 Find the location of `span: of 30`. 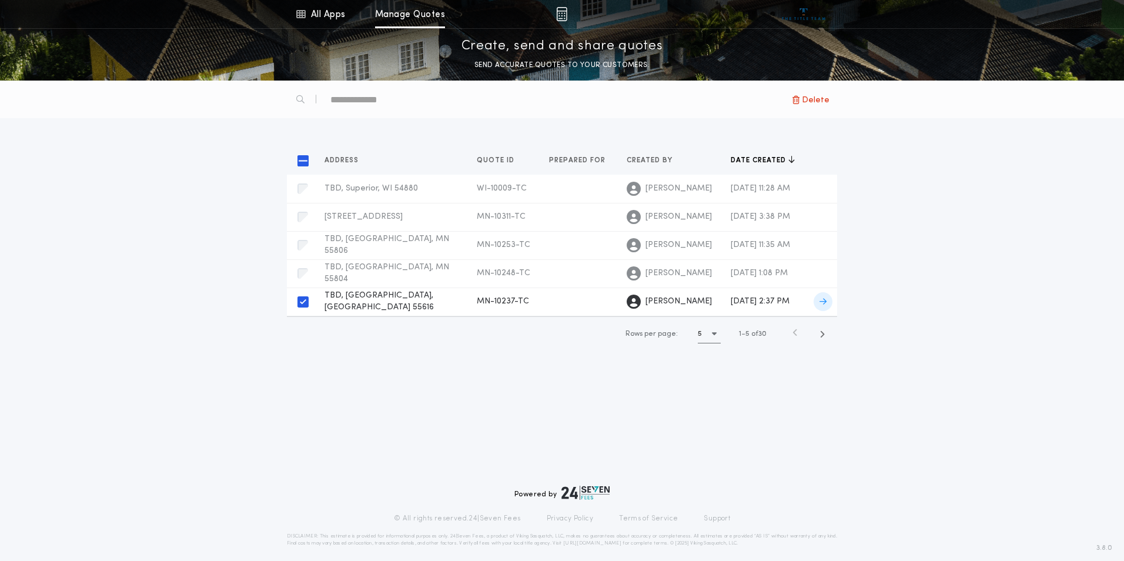

span: of 30 is located at coordinates (759, 334).